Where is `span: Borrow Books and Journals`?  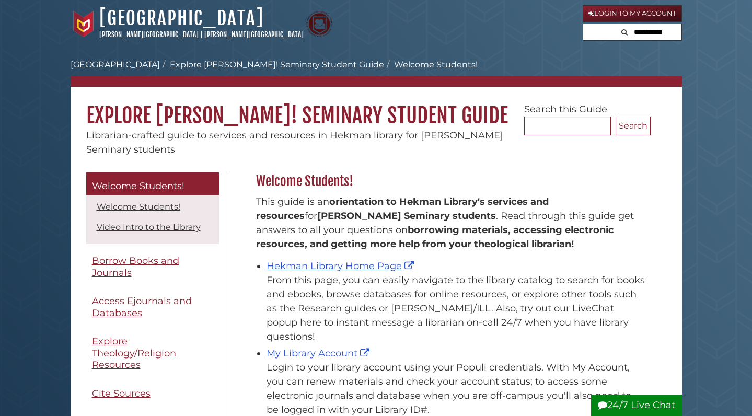
span: Borrow Books and Journals is located at coordinates (135, 267).